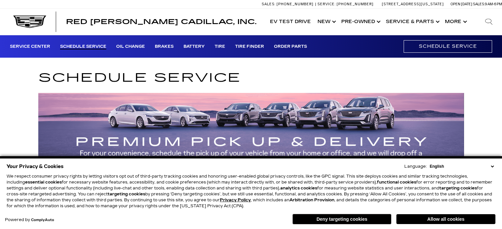 This screenshot has height=229, width=502. Describe the element at coordinates (446, 219) in the screenshot. I see `button: Allow all cookies` at that location.